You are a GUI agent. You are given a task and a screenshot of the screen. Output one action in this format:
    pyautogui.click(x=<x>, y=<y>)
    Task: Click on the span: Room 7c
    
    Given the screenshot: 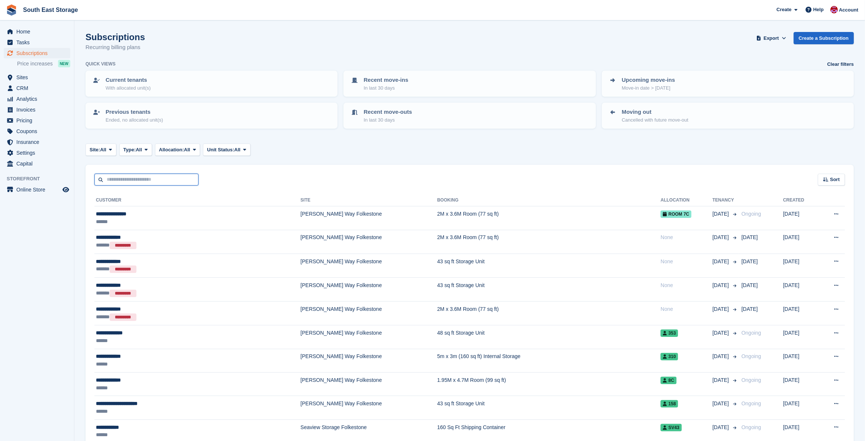 What is the action you would take?
    pyautogui.click(x=676, y=214)
    